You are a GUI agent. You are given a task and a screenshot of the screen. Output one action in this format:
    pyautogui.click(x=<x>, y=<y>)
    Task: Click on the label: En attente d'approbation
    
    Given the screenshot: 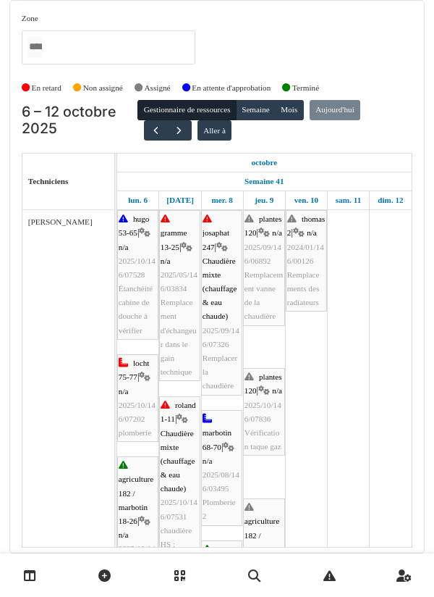 What is the action you would take?
    pyautogui.click(x=231, y=88)
    